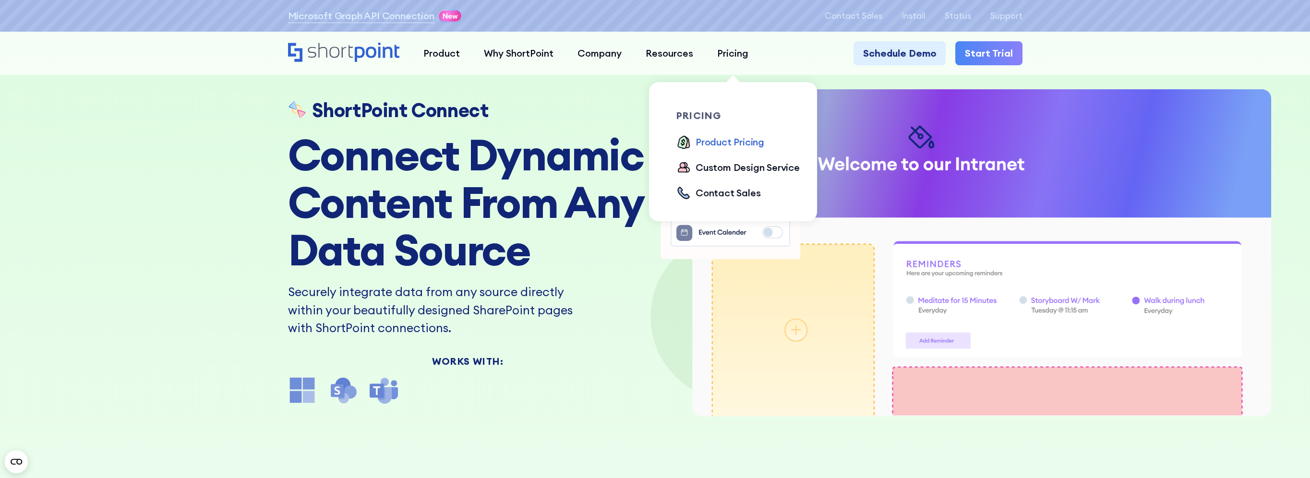  I want to click on p: Support, so click(1006, 16).